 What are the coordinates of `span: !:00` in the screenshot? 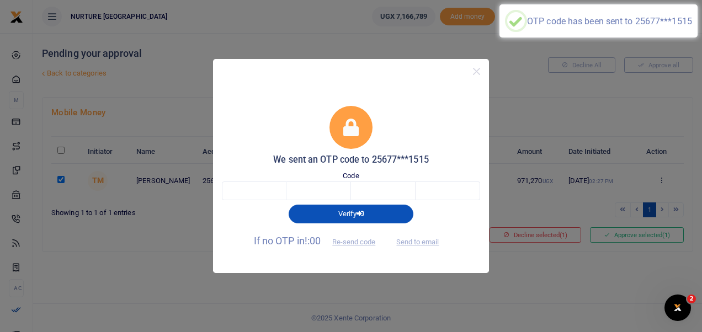 It's located at (312, 241).